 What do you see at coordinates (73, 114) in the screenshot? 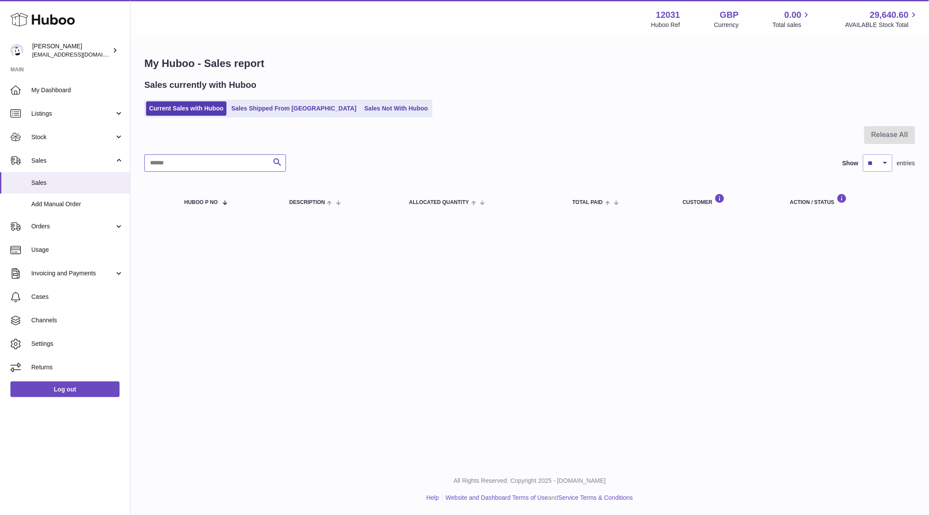
I see `span: Listings` at bounding box center [73, 114].